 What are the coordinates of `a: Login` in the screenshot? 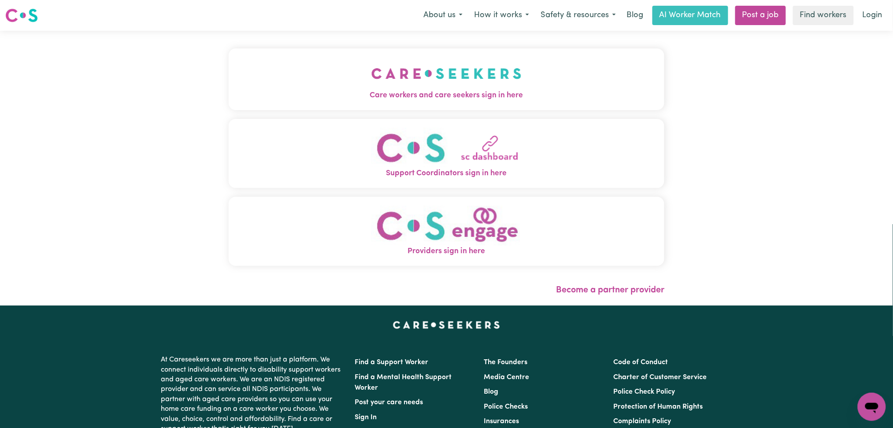 It's located at (873, 15).